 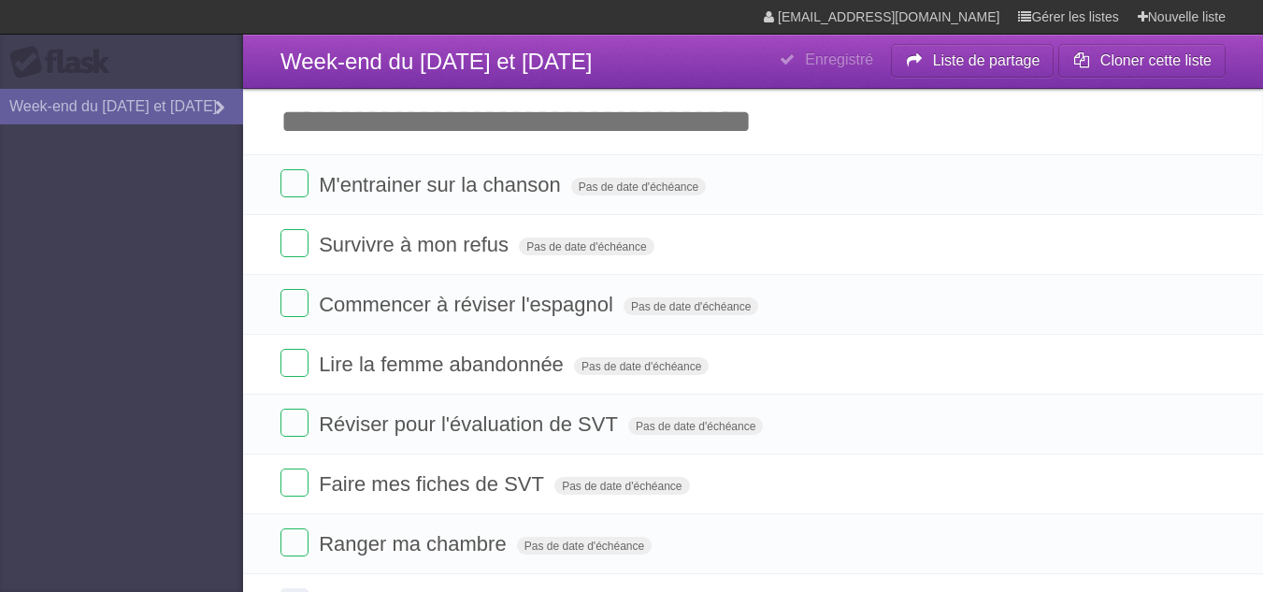 What do you see at coordinates (972, 61) in the screenshot?
I see `button: Liste de partage` at bounding box center [972, 61].